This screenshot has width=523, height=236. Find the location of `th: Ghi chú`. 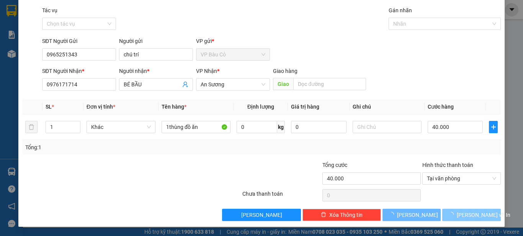

th: Ghi chú is located at coordinates (387, 106).